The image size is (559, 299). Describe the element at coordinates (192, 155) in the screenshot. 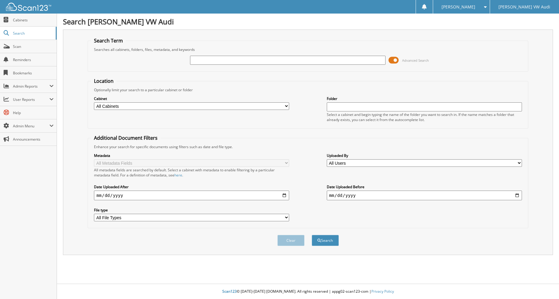

I see `label: Metadata` at that location.